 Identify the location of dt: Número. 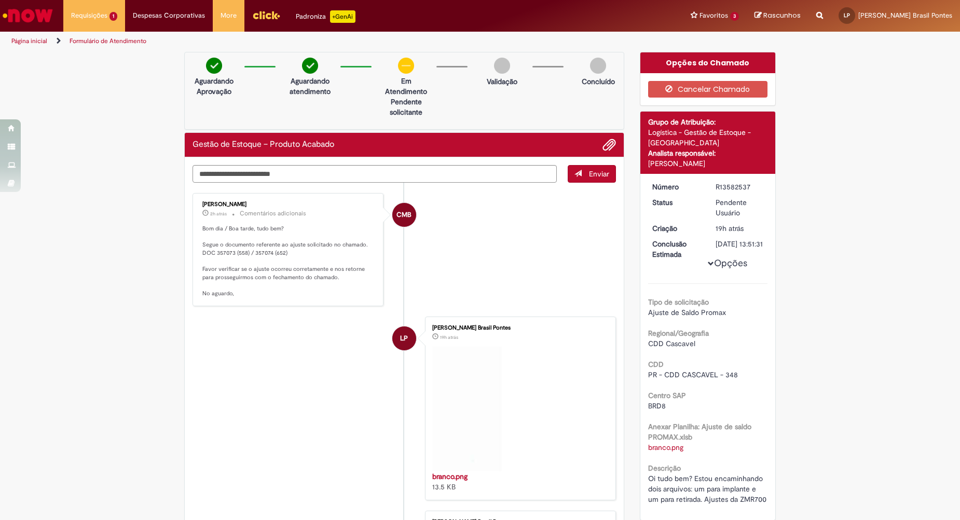
(676, 187).